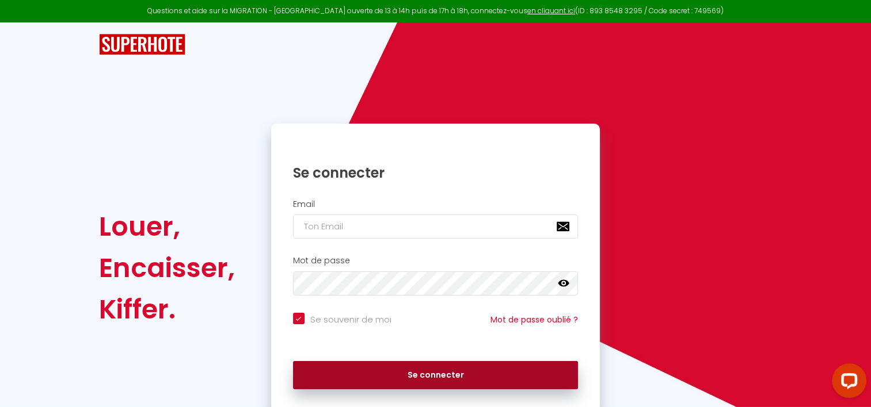 The width and height of the screenshot is (871, 407). I want to click on h2: Mot de passe, so click(436, 261).